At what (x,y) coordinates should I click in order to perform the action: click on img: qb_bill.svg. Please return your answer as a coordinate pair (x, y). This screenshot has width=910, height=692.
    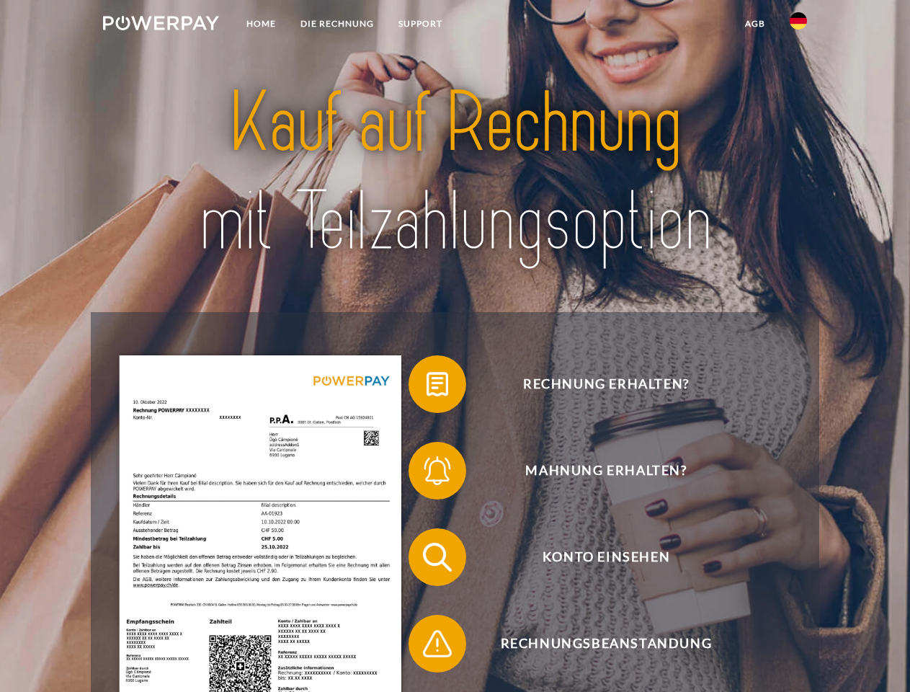
    Looking at the image, I should click on (437, 384).